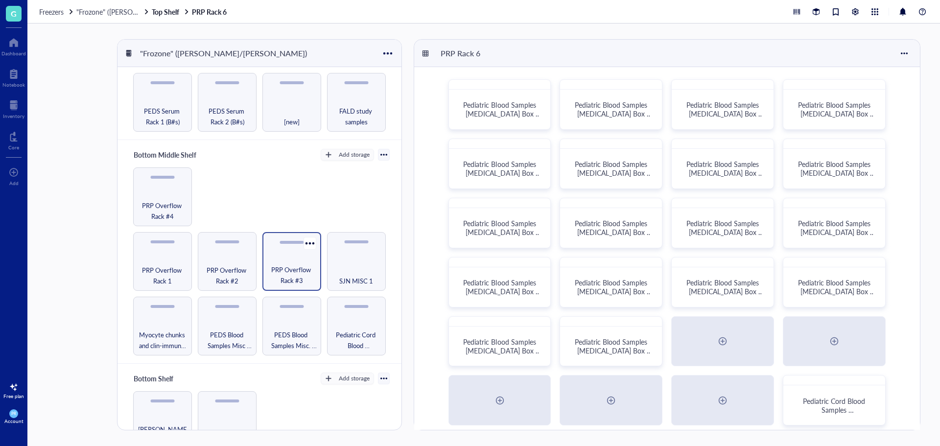 This screenshot has width=940, height=446. Describe the element at coordinates (162, 340) in the screenshot. I see `span: Myocyte chunks and clin-immune serum` at that location.